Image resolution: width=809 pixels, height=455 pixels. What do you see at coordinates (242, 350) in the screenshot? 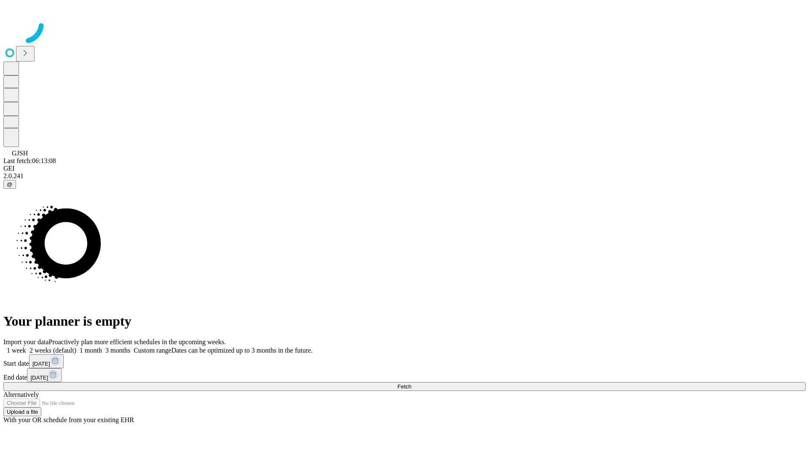
I see `span: Dates can be optimized up to 3 months in the future.` at bounding box center [242, 350].